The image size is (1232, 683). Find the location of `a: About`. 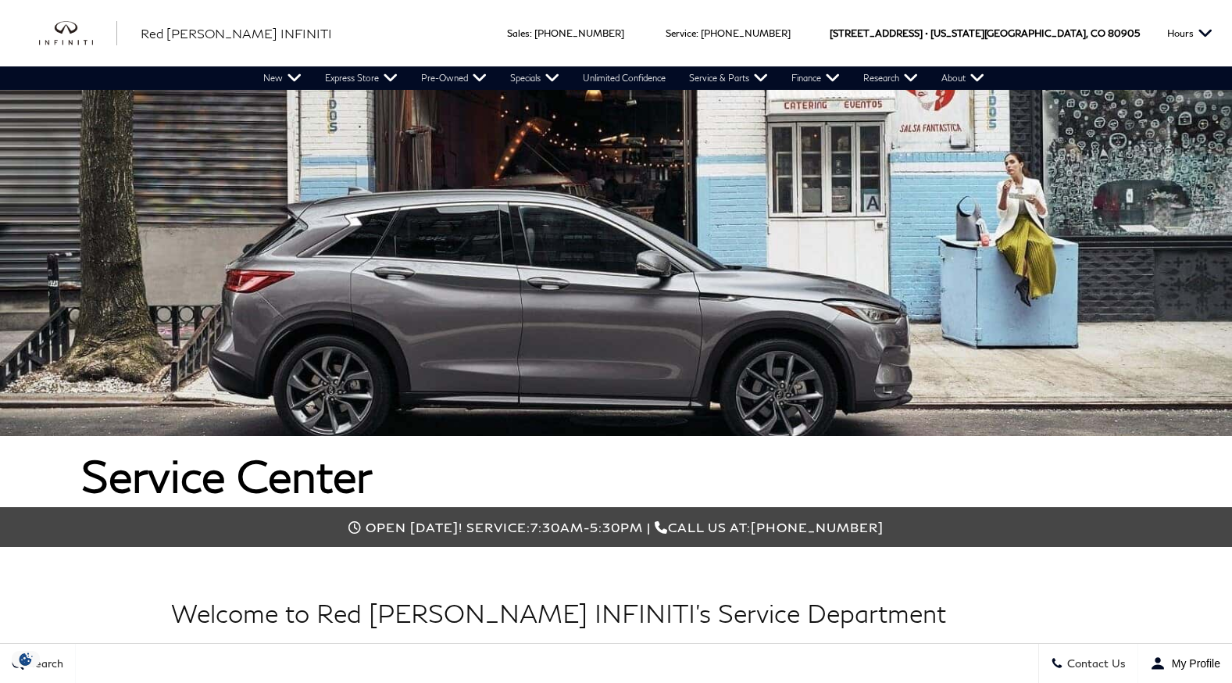

a: About is located at coordinates (963, 78).